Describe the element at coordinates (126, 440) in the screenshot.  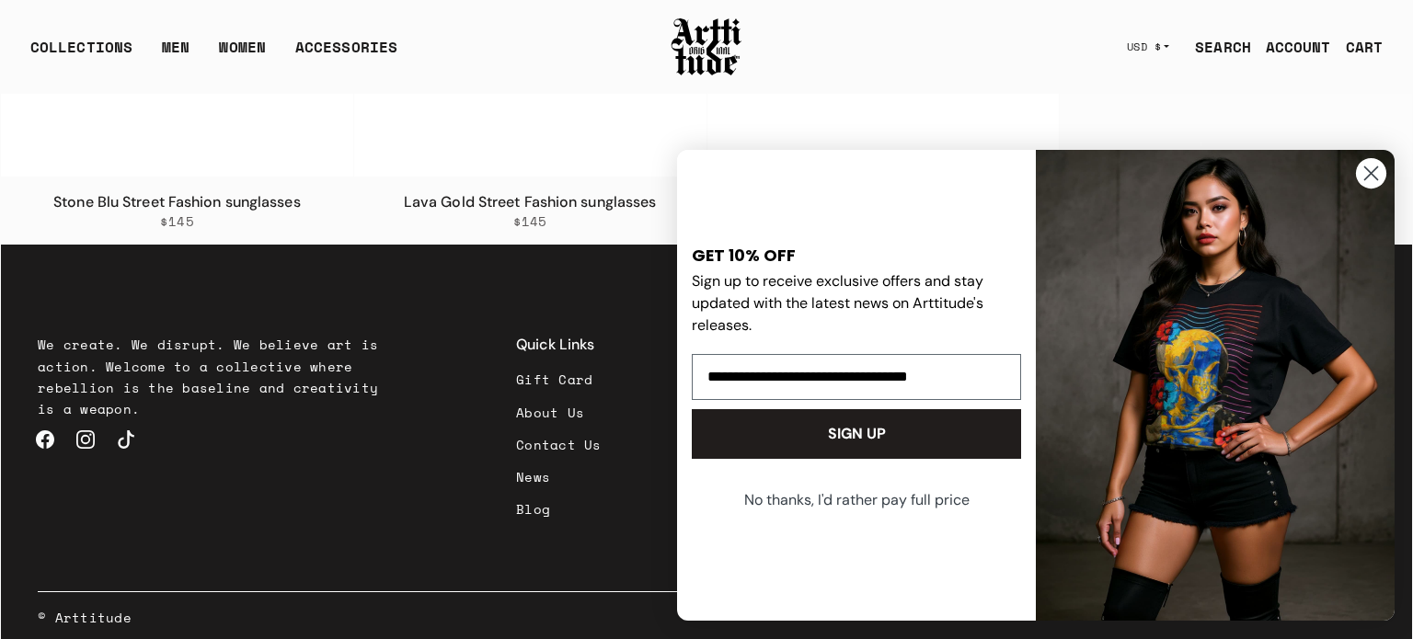
I see `a: TikTok` at that location.